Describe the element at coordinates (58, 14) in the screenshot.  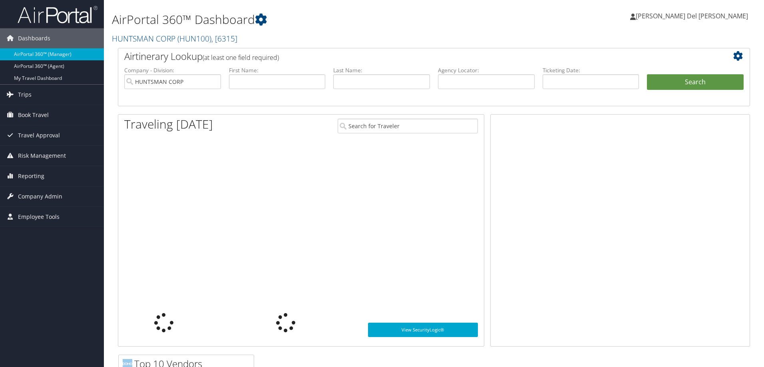
I see `img: airportal-logo.png` at that location.